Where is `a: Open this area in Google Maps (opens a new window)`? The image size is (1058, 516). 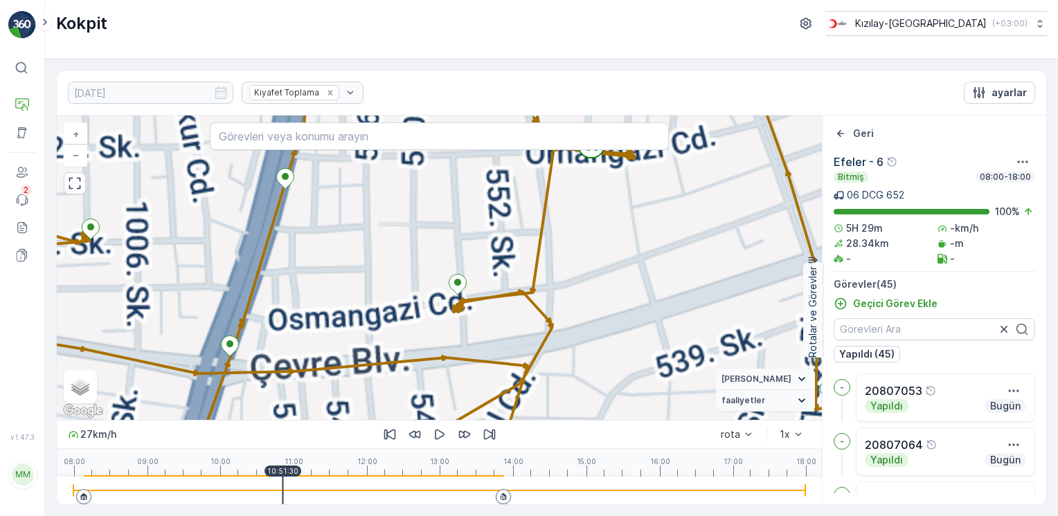 a: Open this area in Google Maps (opens a new window) is located at coordinates (83, 411).